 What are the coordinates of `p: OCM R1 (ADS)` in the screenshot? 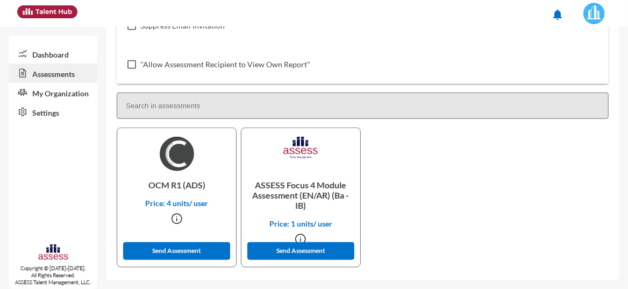 It's located at (176, 184).